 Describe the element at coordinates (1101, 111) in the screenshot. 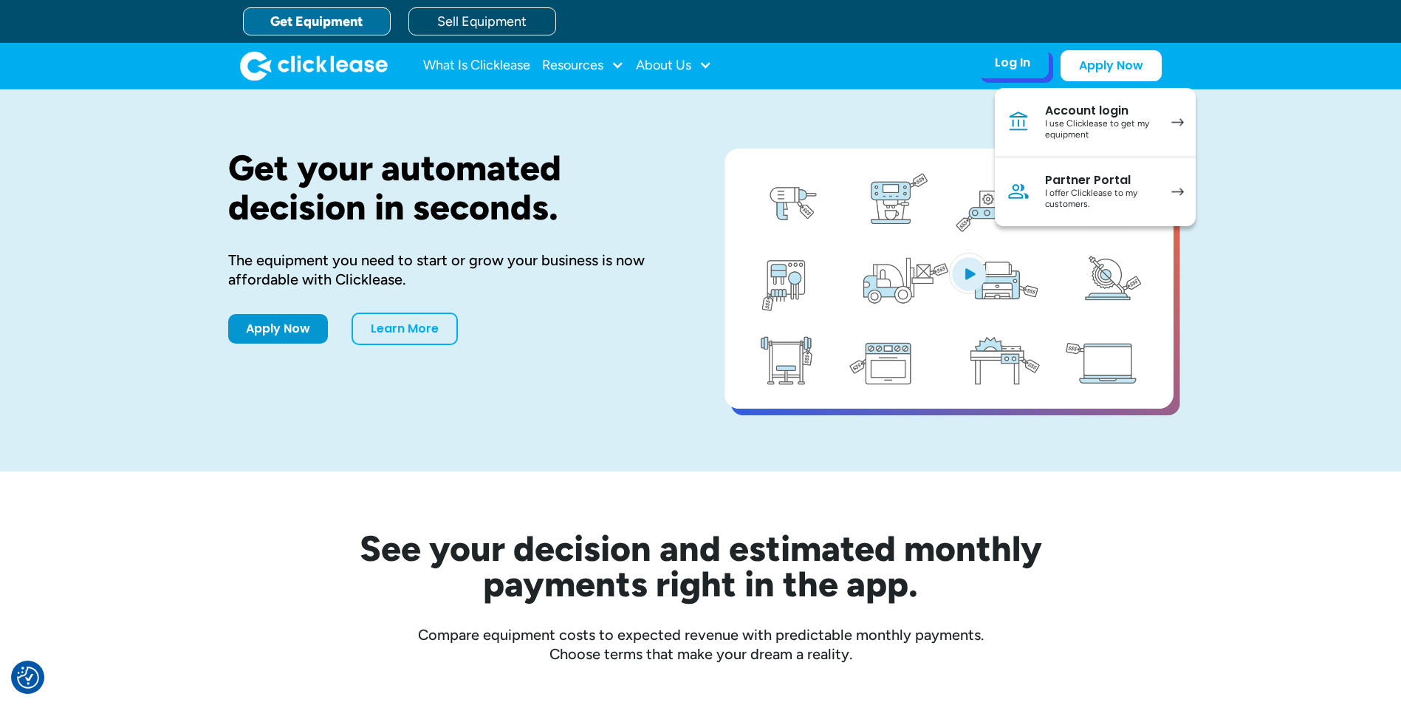

I see `div: Account login` at that location.